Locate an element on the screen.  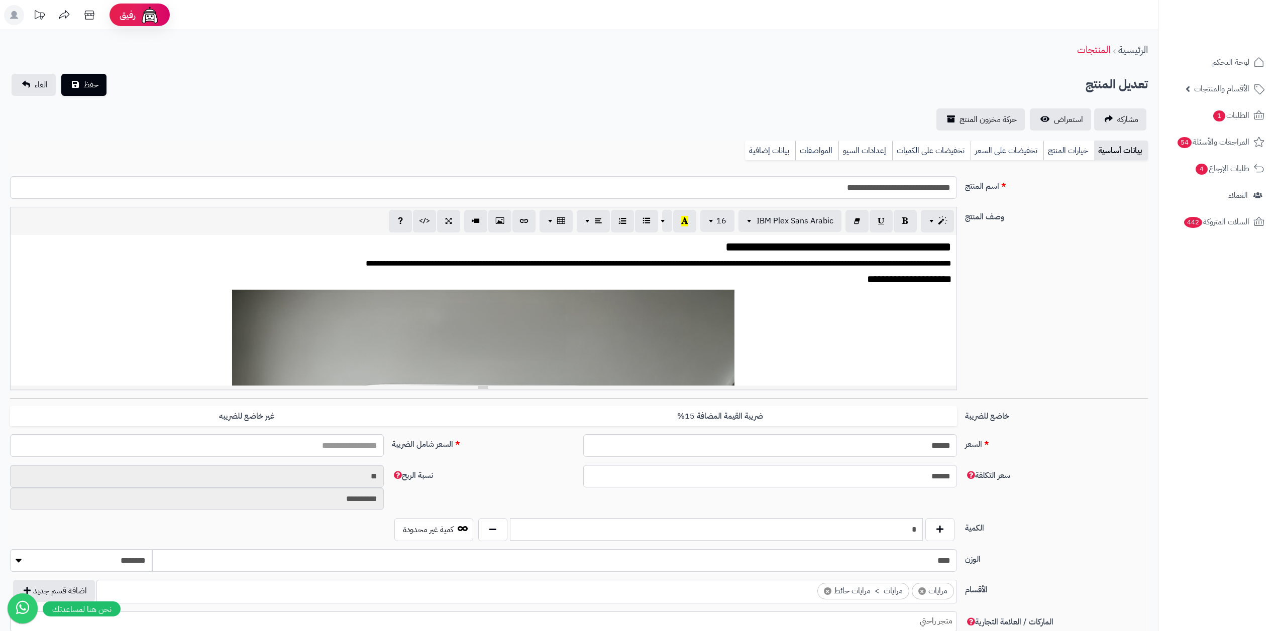
span: الطلبات is located at coordinates (1231, 116).